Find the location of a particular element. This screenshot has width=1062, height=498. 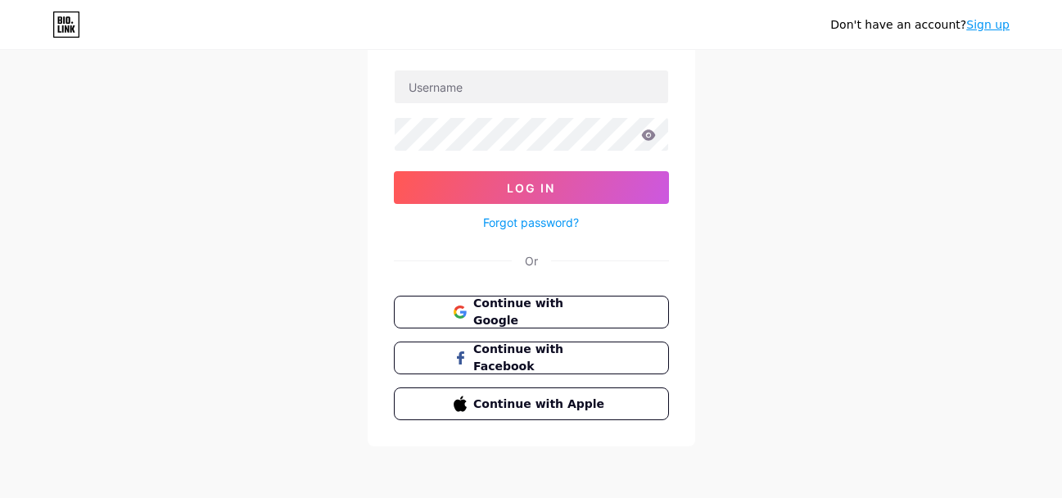

input: Username is located at coordinates (531, 87).